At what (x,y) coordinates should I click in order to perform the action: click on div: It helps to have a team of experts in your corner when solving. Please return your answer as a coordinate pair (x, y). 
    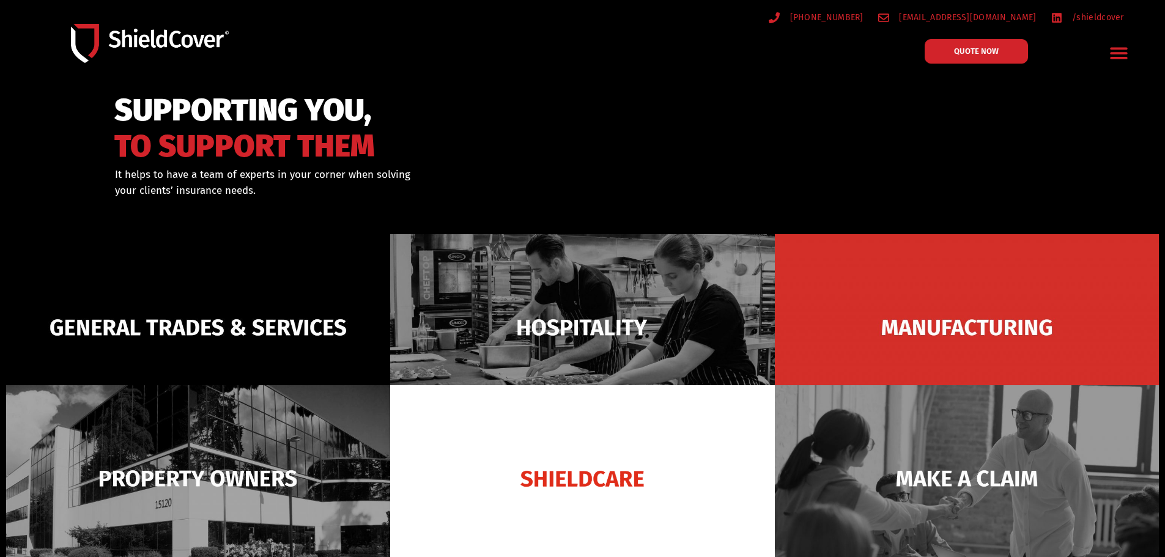
    Looking at the image, I should click on (380, 182).